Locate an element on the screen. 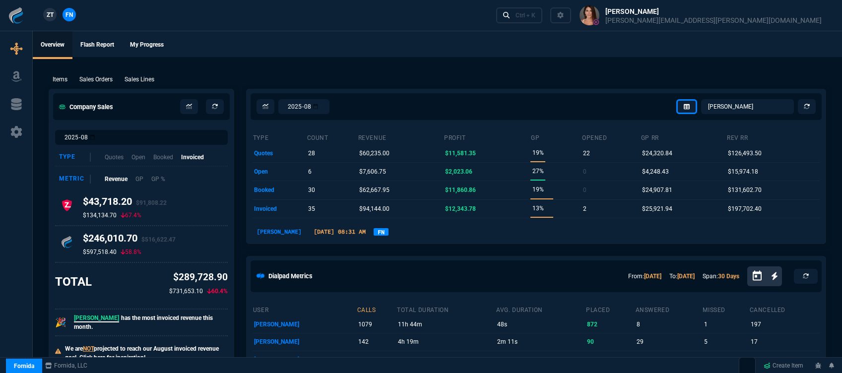  p: 19% is located at coordinates (538, 153).